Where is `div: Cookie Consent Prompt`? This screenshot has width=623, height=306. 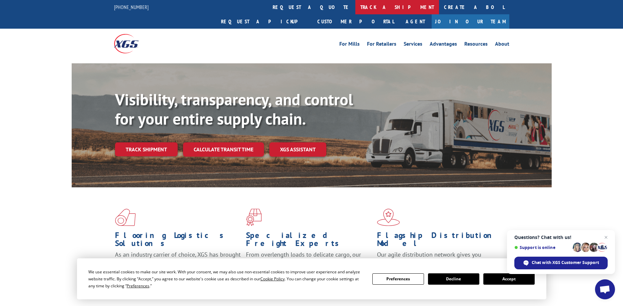 div: Cookie Consent Prompt is located at coordinates (312, 279).